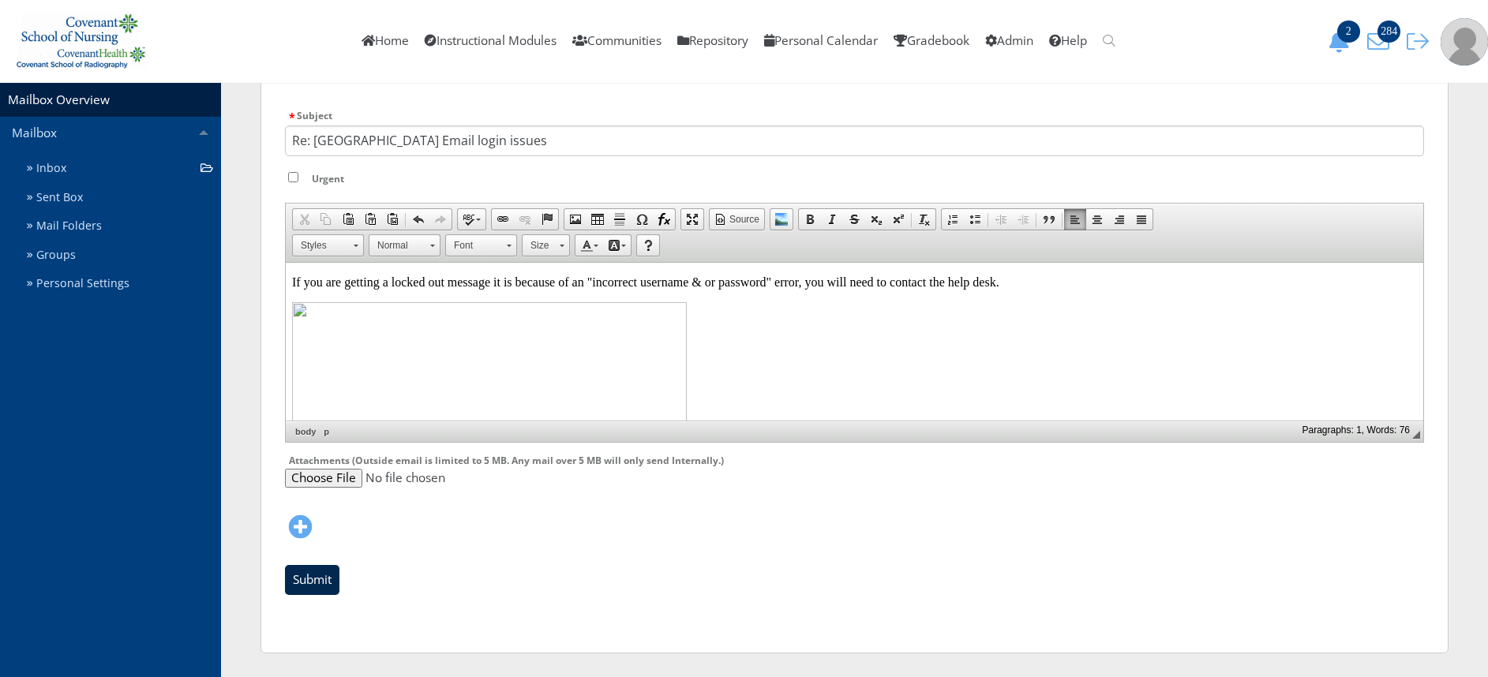  Describe the element at coordinates (810, 219) in the screenshot. I see `a: Bold` at that location.